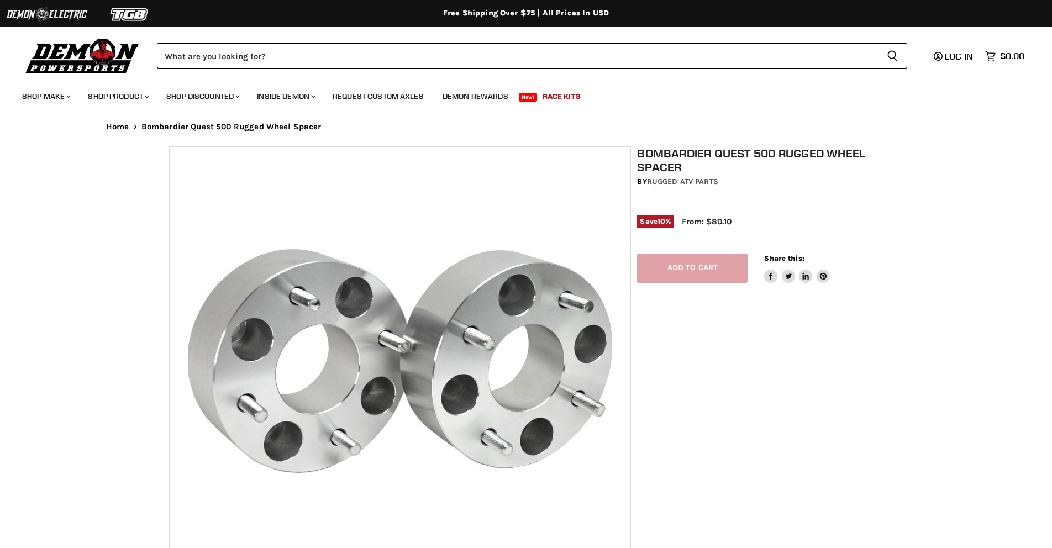 This screenshot has height=548, width=1052. What do you see at coordinates (763, 160) in the screenshot?
I see `h1: Bombardier Quest 500 Rugged Wheel Spacer` at bounding box center [763, 160].